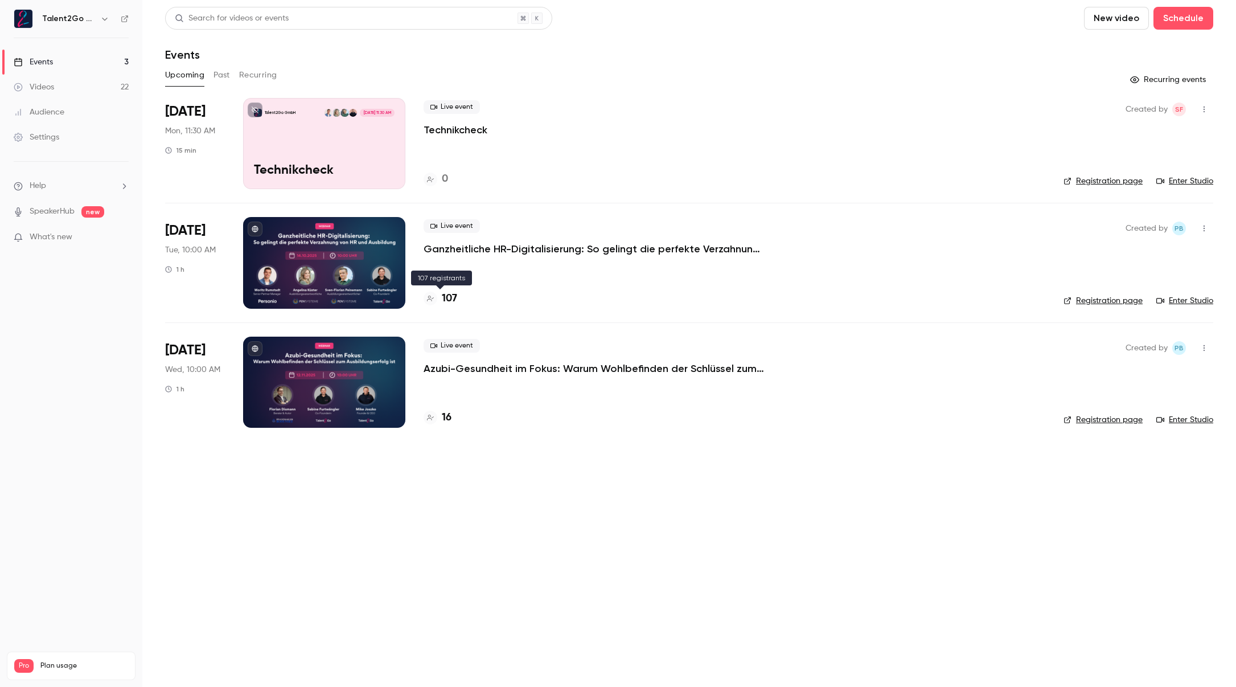 Image resolution: width=1236 pixels, height=687 pixels. What do you see at coordinates (84, 666) in the screenshot?
I see `span: Plan usage` at bounding box center [84, 666].